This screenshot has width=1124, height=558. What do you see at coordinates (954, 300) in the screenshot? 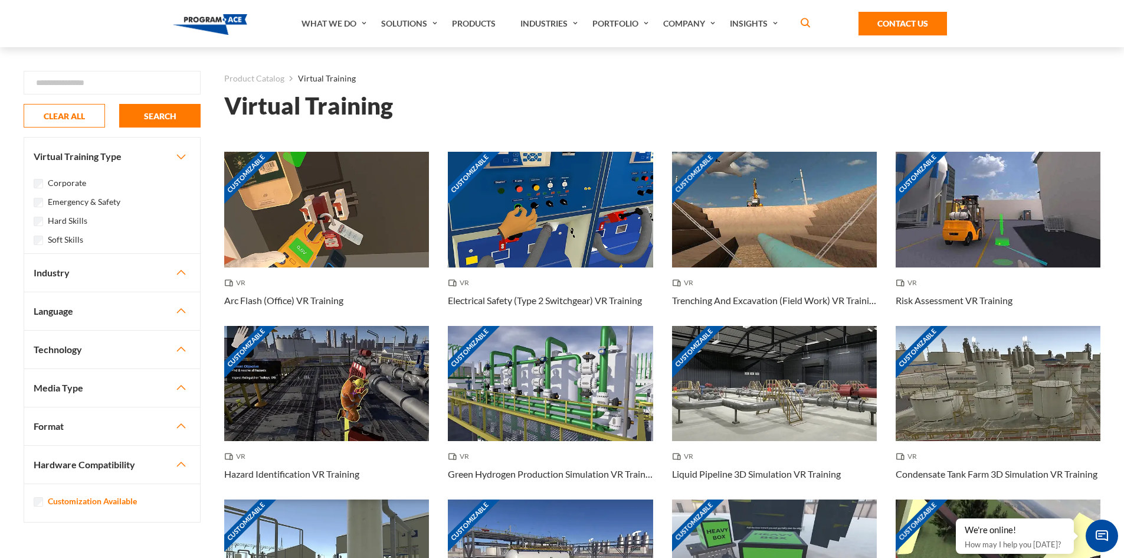
I see `h3: Risk Assessment VR Training` at bounding box center [954, 300].